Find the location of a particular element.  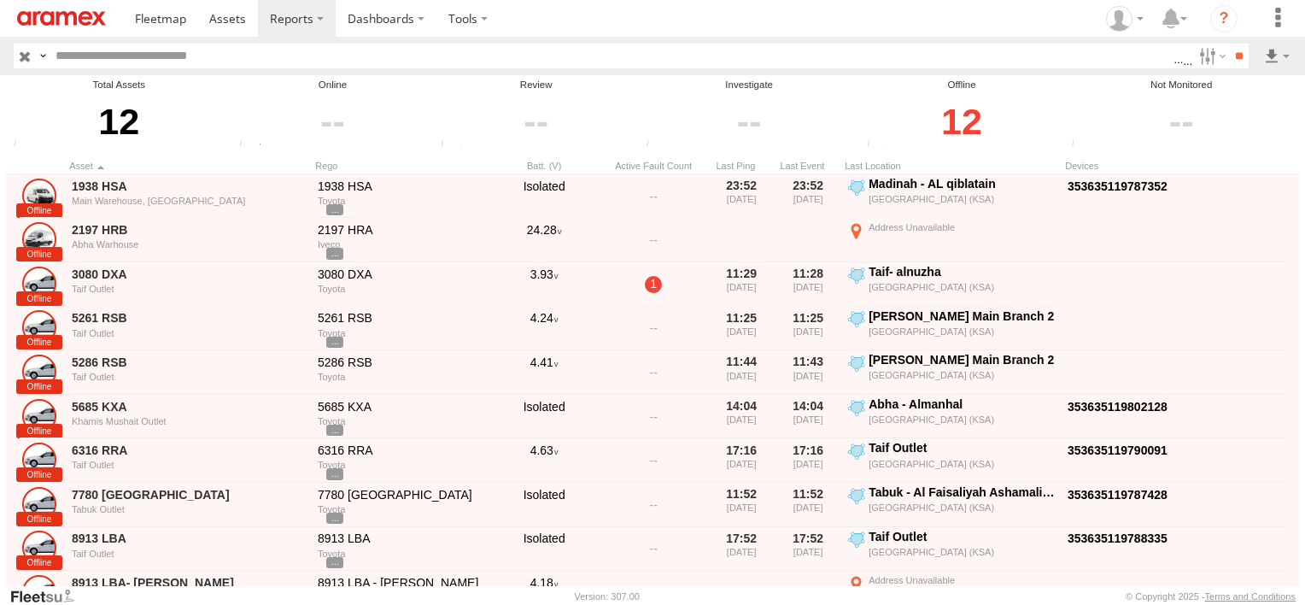

div: Iveco is located at coordinates (401, 244).